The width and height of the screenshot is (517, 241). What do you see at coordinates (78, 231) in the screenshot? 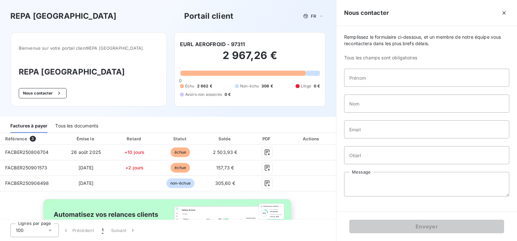
I see `button: Précédent` at bounding box center [78, 231].